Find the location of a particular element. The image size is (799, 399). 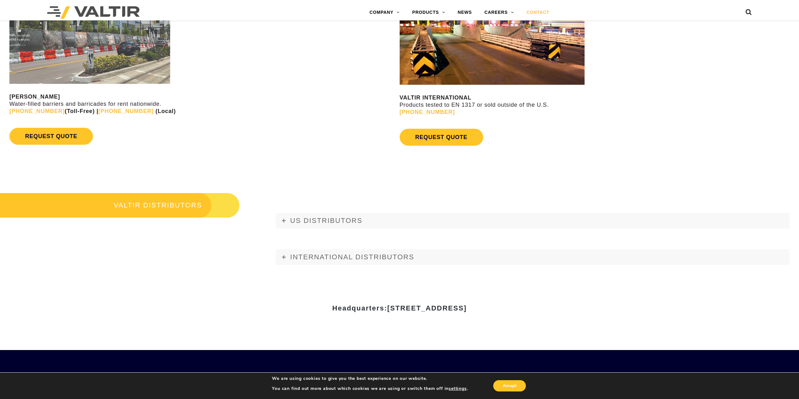

span: US DISTRIBUTORS is located at coordinates (326, 220).